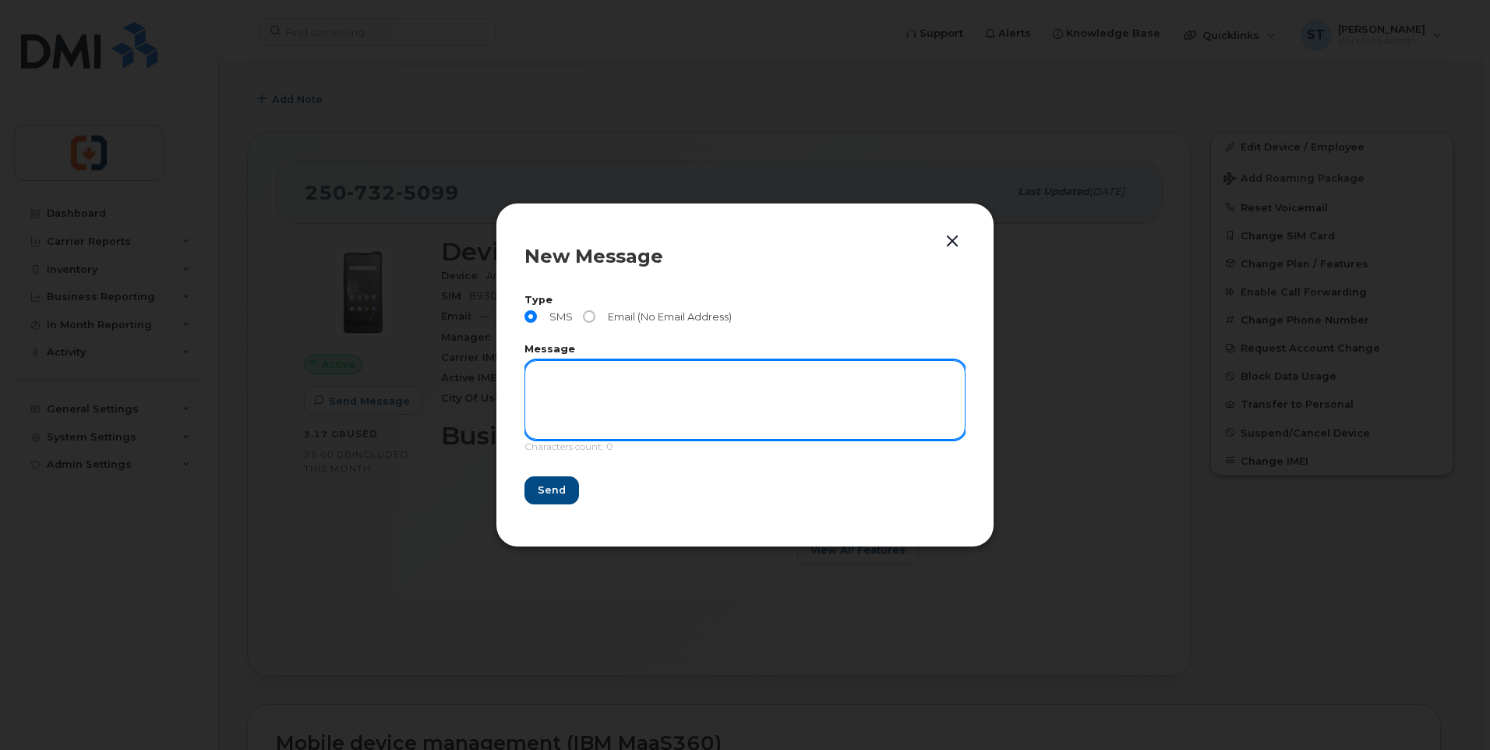 This screenshot has height=750, width=1490. I want to click on input: Email (No Email Address), so click(589, 316).